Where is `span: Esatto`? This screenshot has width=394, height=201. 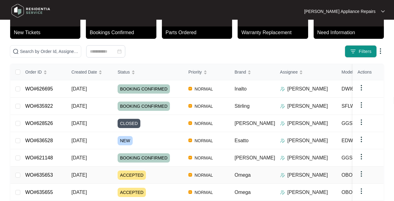 span: Esatto is located at coordinates (241, 140).